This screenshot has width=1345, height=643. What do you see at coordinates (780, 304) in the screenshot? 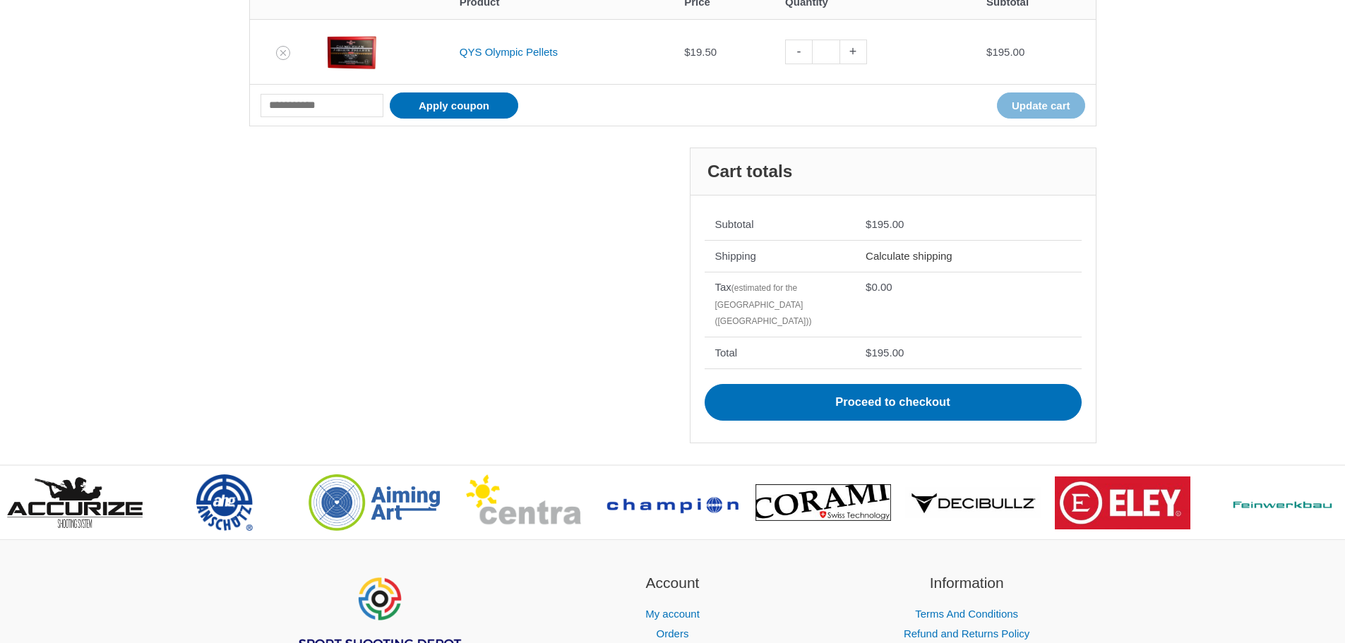
I see `th: Tax` at bounding box center [780, 304].